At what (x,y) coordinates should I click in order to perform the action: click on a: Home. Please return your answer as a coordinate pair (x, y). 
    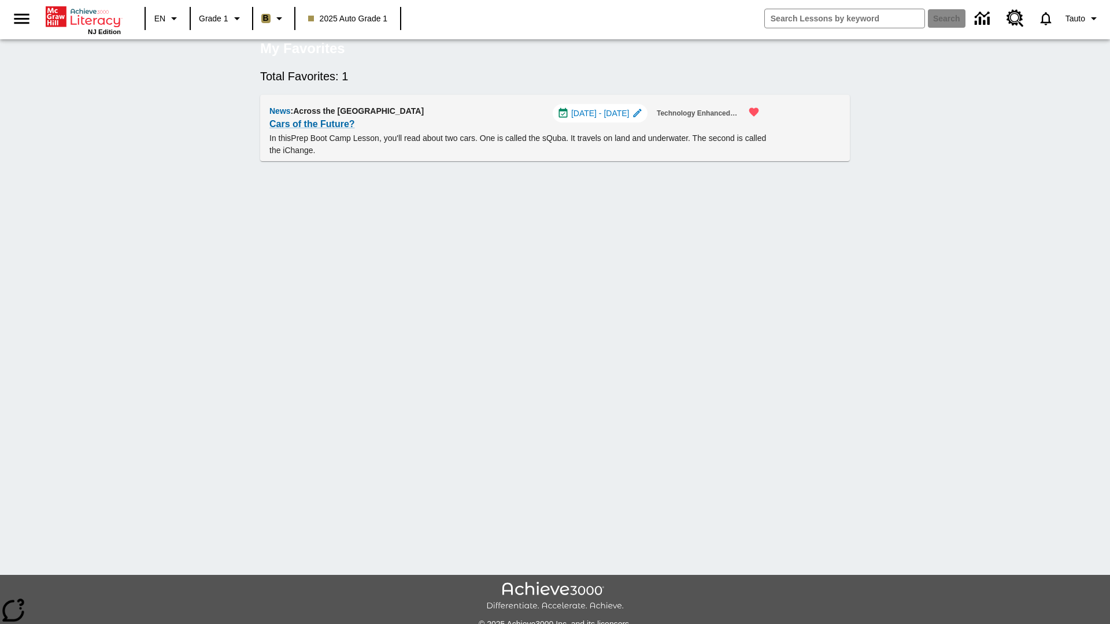
    Looking at the image, I should click on (83, 17).